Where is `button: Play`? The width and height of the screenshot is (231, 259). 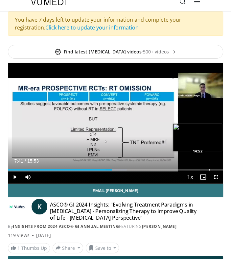
button: Play is located at coordinates (15, 177).